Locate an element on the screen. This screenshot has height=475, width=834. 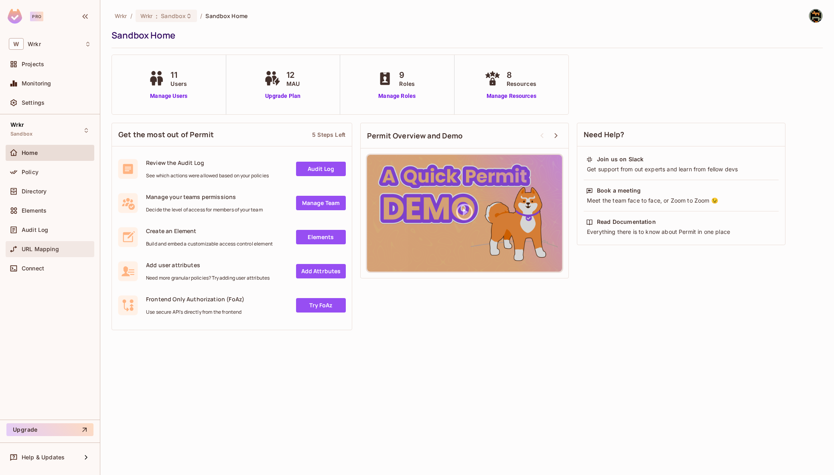
span: 11 is located at coordinates (179, 75).